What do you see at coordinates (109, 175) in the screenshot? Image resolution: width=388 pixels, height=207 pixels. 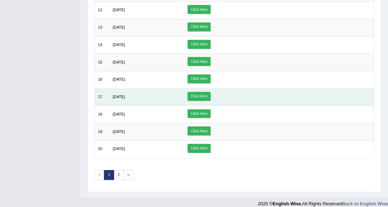 I see `a: 1` at bounding box center [109, 175].